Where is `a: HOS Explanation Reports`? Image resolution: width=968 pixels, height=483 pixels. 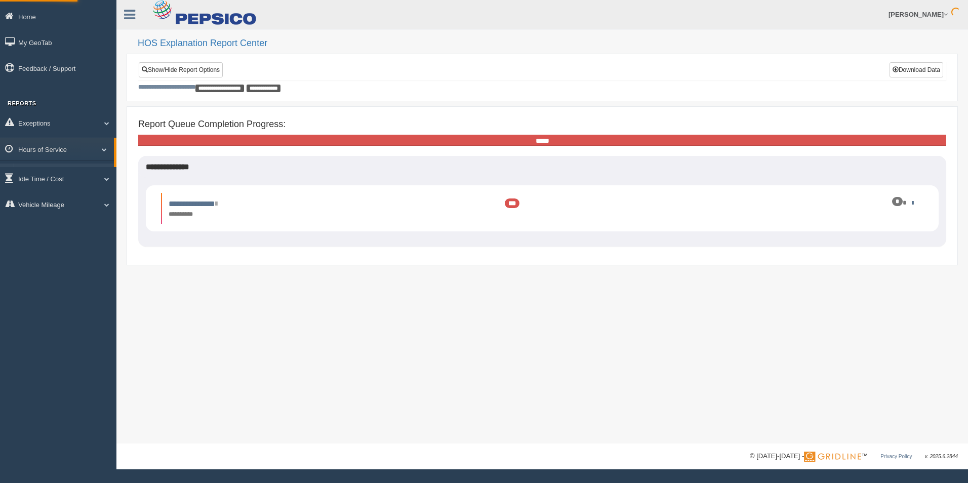 a: HOS Explanation Reports is located at coordinates (66, 173).